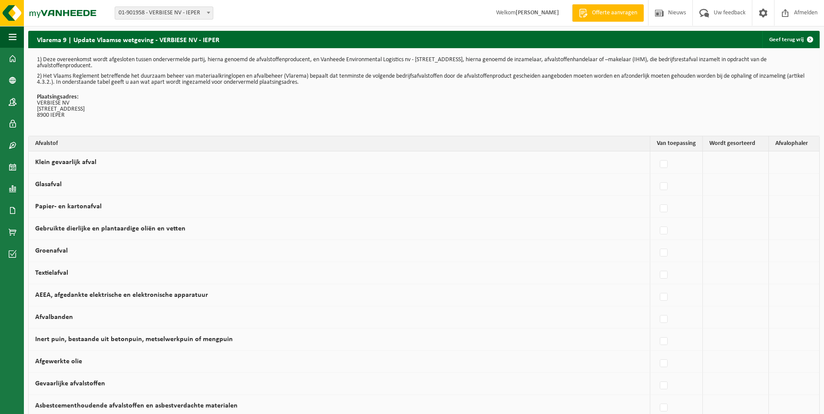 Image resolution: width=824 pixels, height=414 pixels. I want to click on th: Van toepassing, so click(676, 144).